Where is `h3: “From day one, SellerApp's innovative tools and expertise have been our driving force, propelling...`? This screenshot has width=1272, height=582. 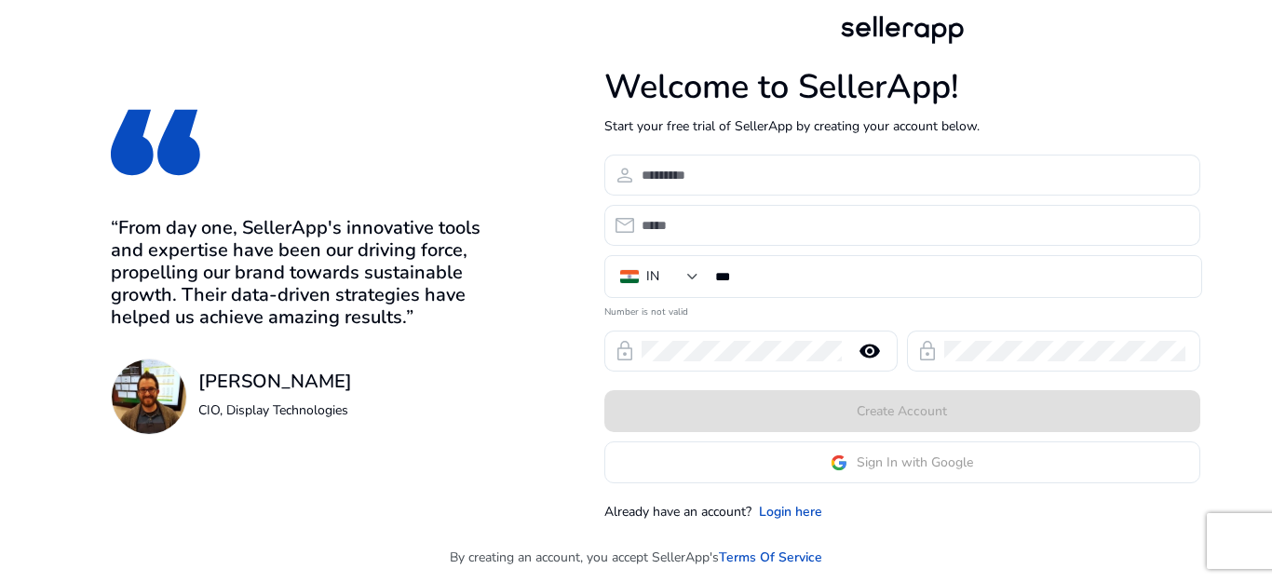
h3: “From day one, SellerApp's innovative tools and expertise have been our driving force, propelling... is located at coordinates (309, 273).